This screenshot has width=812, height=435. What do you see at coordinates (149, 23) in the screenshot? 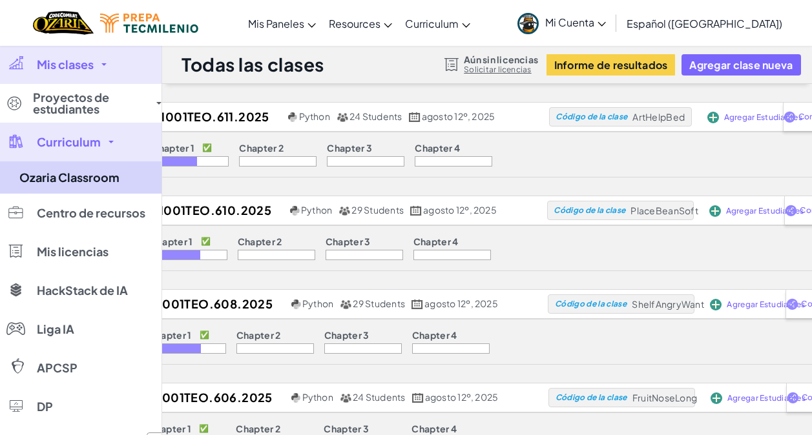
I see `img: Tecmilenio logo` at bounding box center [149, 23].